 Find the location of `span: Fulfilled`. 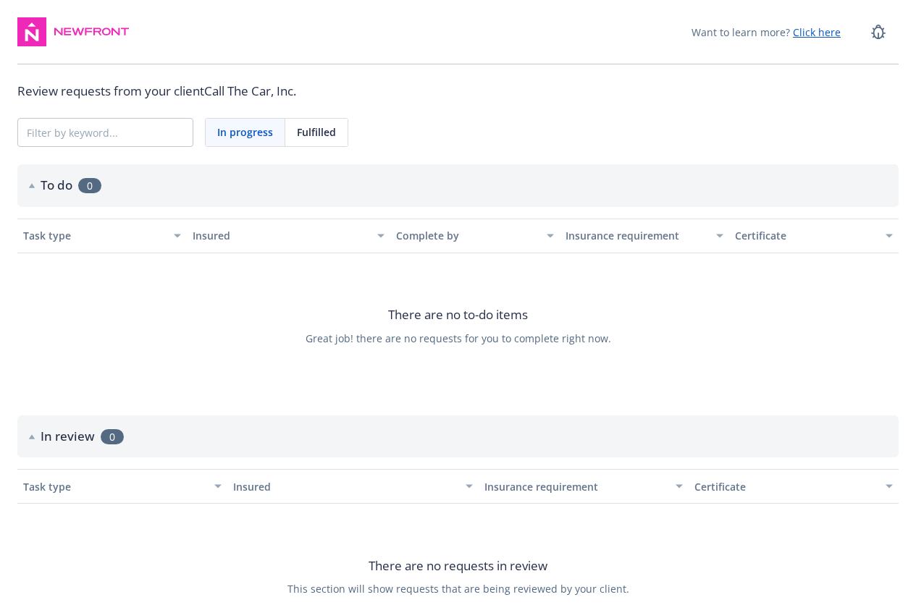

span: Fulfilled is located at coordinates (316, 132).